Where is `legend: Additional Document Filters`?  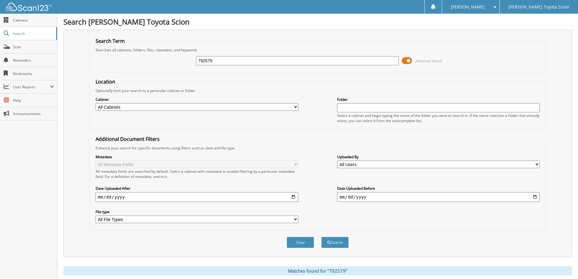
legend: Additional Document Filters is located at coordinates (127, 139).